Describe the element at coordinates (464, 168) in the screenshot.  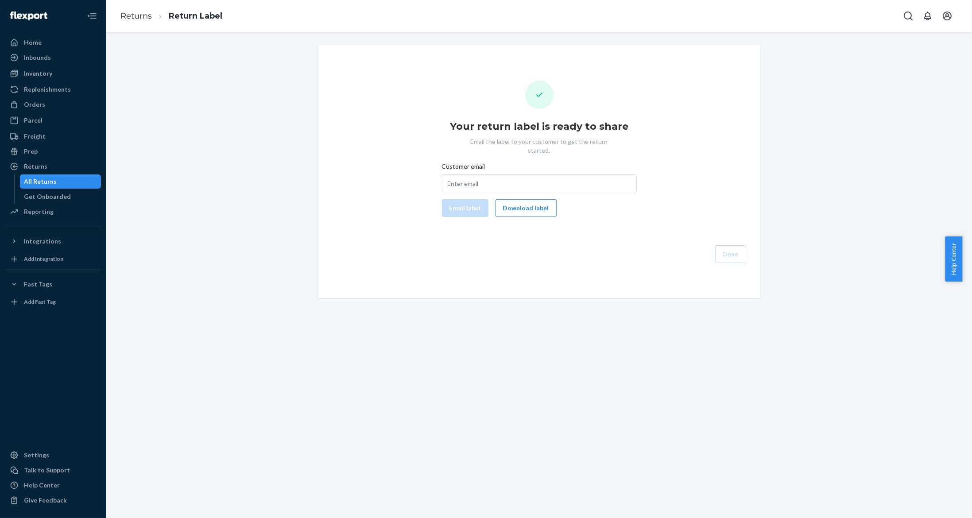
I see `span: Customer email` at that location.